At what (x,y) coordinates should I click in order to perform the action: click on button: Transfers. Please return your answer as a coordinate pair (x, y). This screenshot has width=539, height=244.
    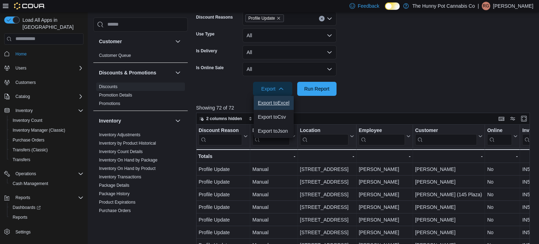
    Looking at the image, I should click on (47, 160).